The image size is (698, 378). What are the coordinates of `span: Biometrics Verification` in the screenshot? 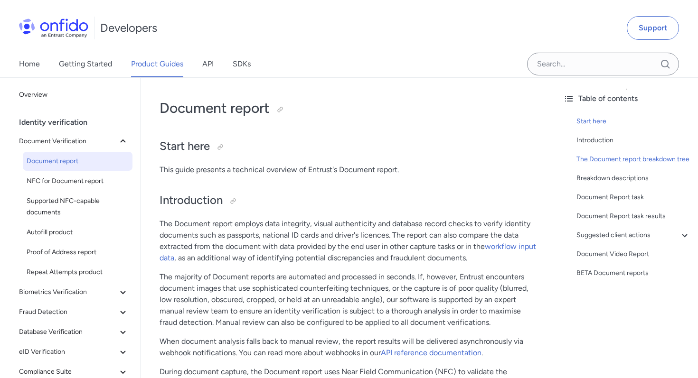 It's located at (68, 292).